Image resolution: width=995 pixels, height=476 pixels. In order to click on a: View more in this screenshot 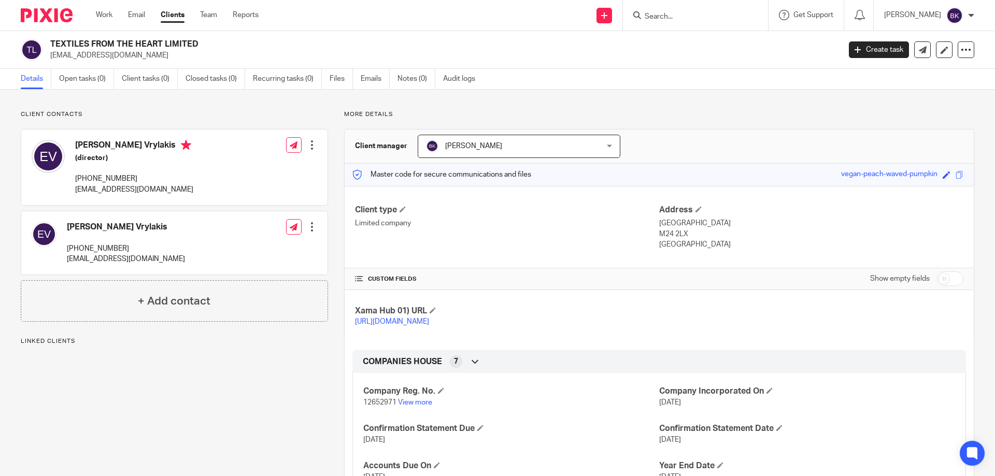, I will do `click(415, 403)`.